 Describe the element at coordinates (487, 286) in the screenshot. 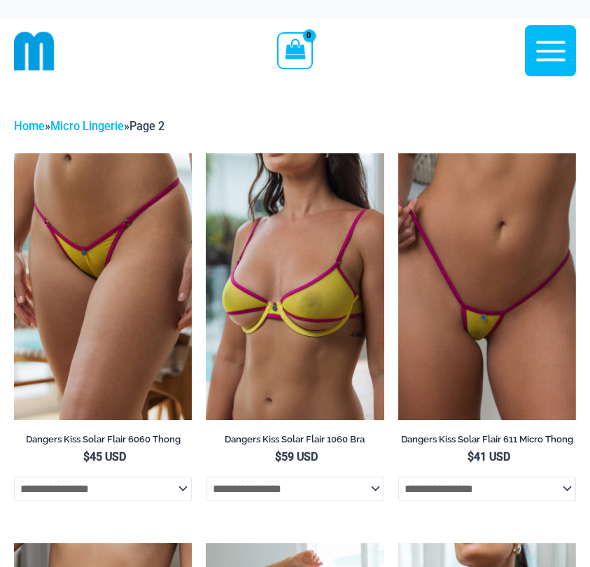

I see `a: Dangers Kiss Solar Flair 611 Micro 01Dangers Kiss Solar Flair 611 Micro 02Dangers Kiss Solar Flai...` at that location.